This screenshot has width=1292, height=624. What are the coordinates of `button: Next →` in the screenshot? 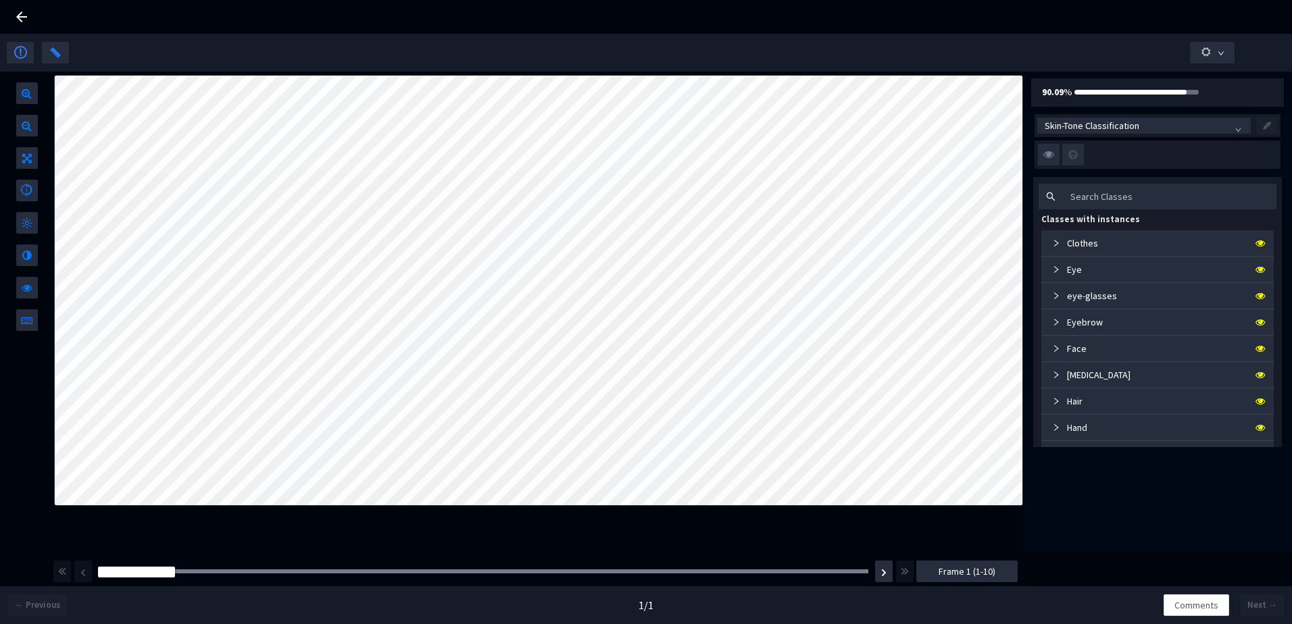 It's located at (1262, 606).